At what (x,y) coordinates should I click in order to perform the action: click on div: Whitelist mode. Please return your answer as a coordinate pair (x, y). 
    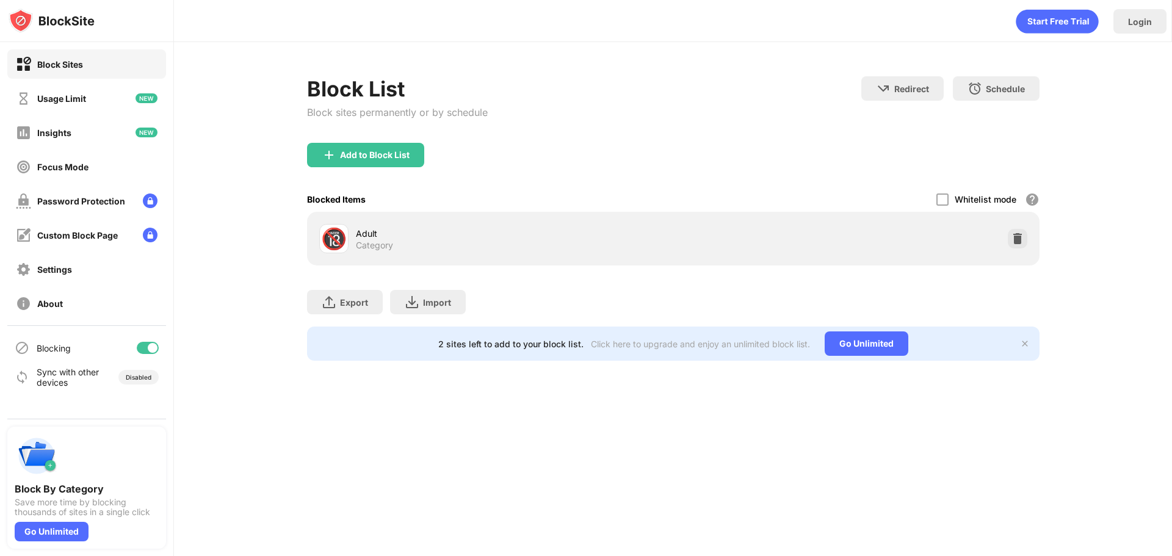
    Looking at the image, I should click on (986, 199).